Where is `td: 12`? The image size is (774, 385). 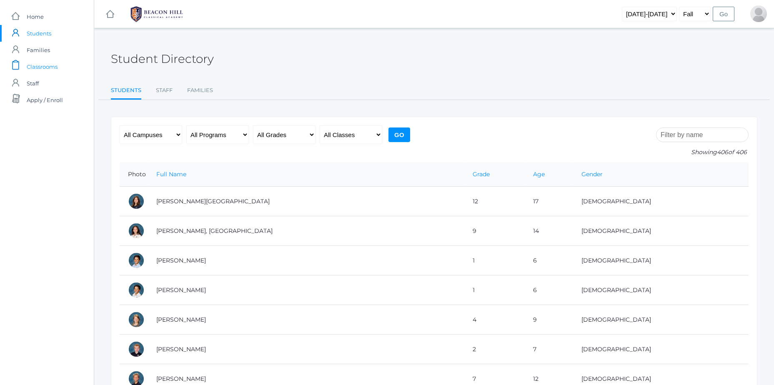
td: 12 is located at coordinates (494, 201).